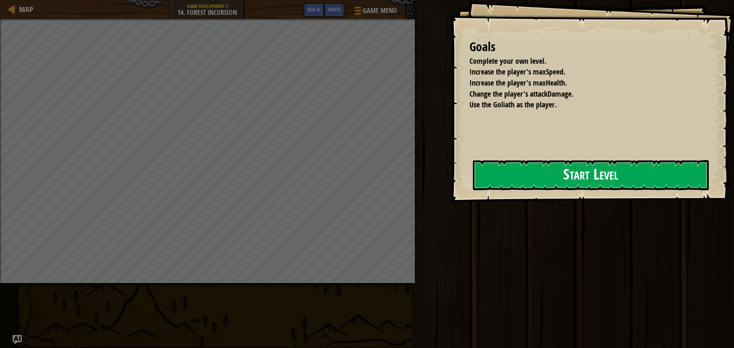 The image size is (734, 348). I want to click on li: Complete your own level., so click(583, 61).